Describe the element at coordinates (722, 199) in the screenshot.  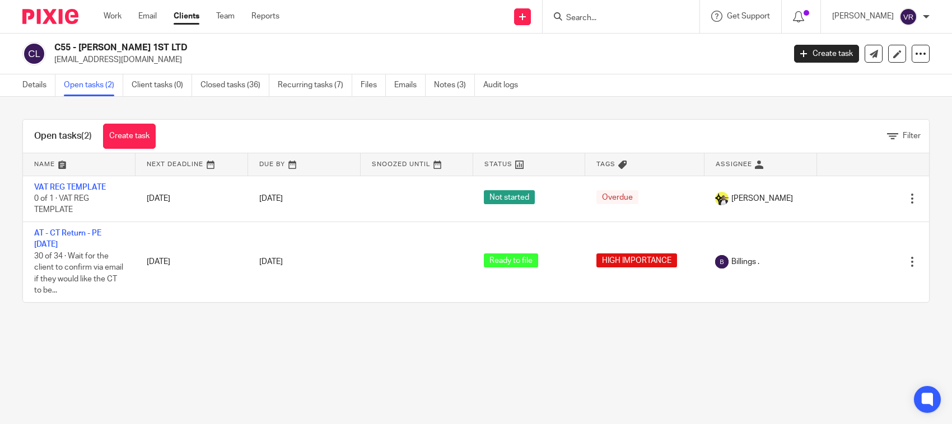
I see `img: Carine-Starbridge.jpg` at that location.